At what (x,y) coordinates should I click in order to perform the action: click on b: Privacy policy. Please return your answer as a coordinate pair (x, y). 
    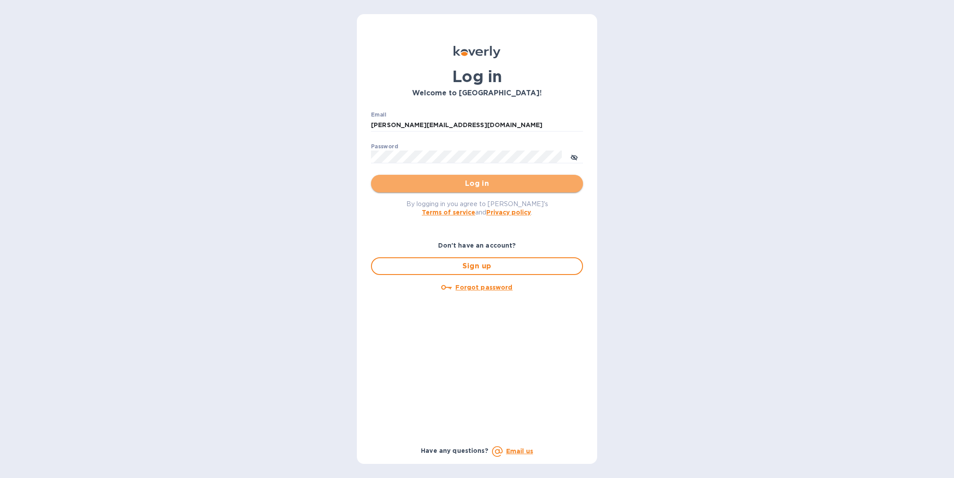
    Looking at the image, I should click on (508, 212).